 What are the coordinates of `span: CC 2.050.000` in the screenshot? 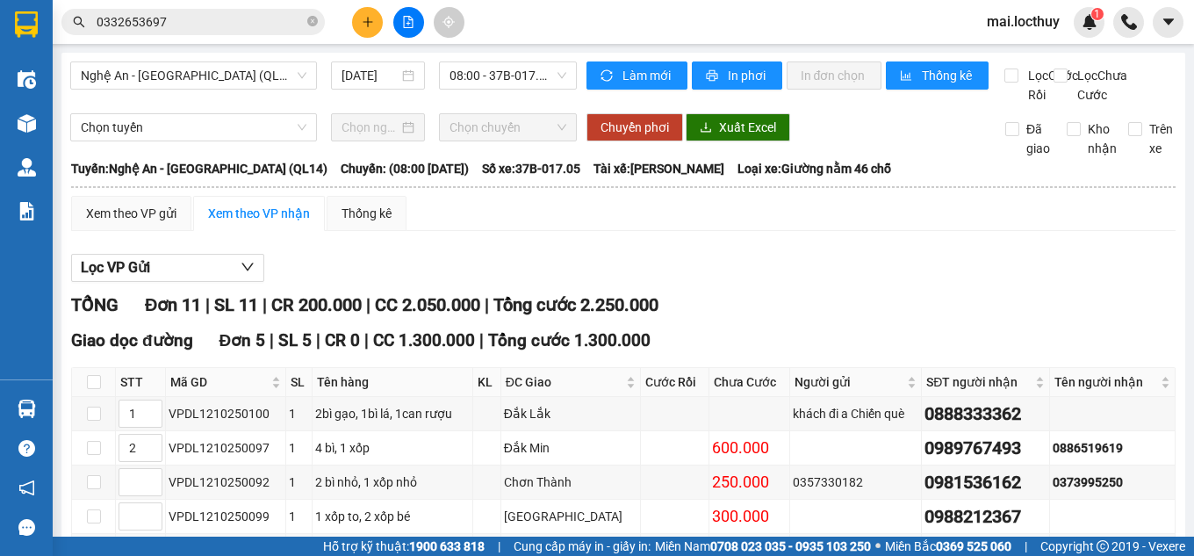 It's located at (428, 305).